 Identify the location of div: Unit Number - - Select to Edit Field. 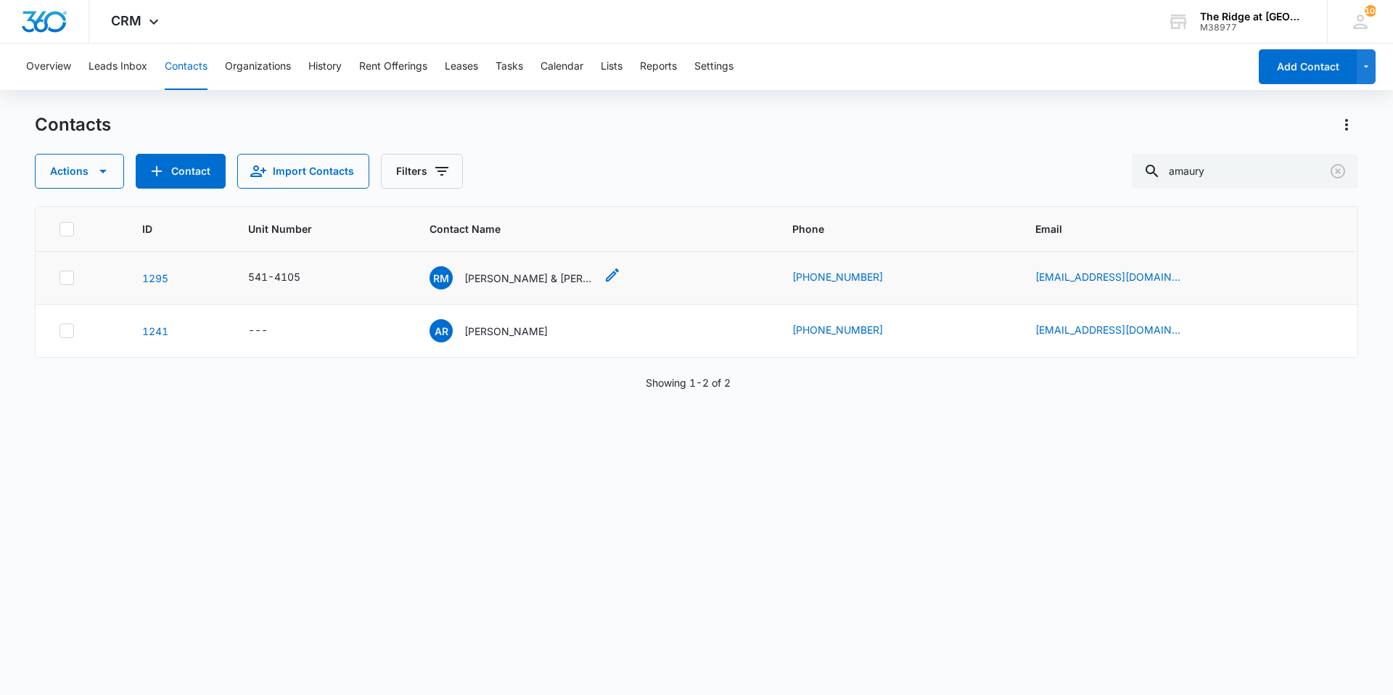
(271, 331).